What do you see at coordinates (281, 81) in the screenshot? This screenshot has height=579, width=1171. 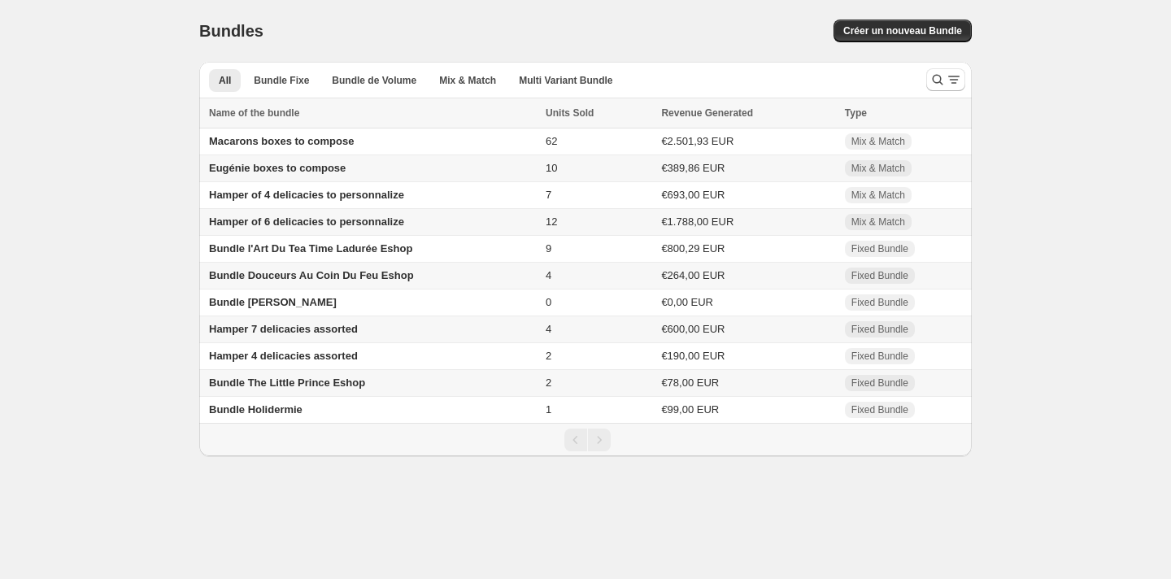 I see `span: Bundle Fixe` at bounding box center [281, 81].